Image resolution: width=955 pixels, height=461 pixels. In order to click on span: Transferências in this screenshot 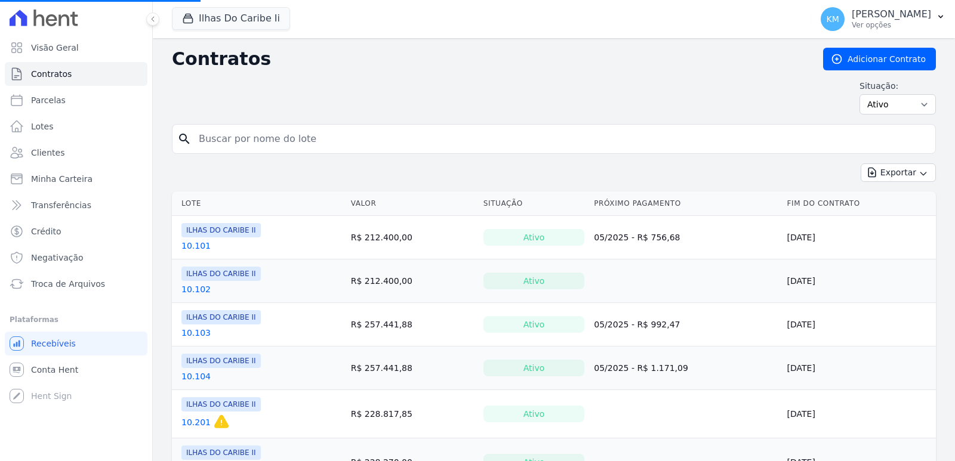, I will do `click(61, 205)`.